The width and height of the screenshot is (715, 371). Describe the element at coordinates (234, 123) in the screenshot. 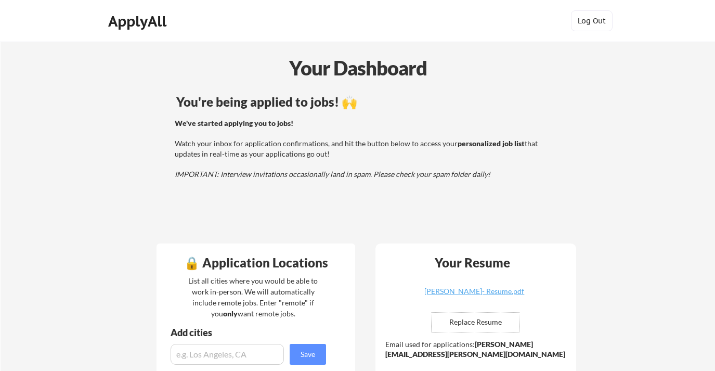

I see `strong: We've started applying you to jobs!` at that location.